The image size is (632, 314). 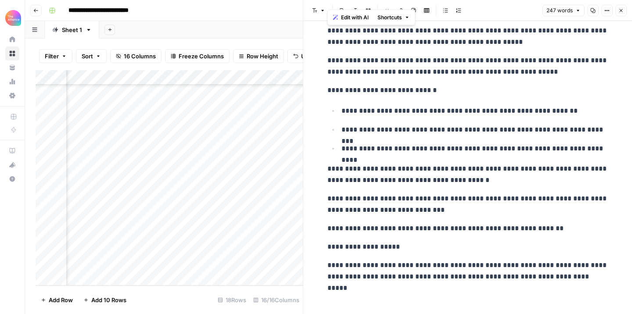 What do you see at coordinates (350, 18) in the screenshot?
I see `button: Edit with AI` at bounding box center [350, 18].